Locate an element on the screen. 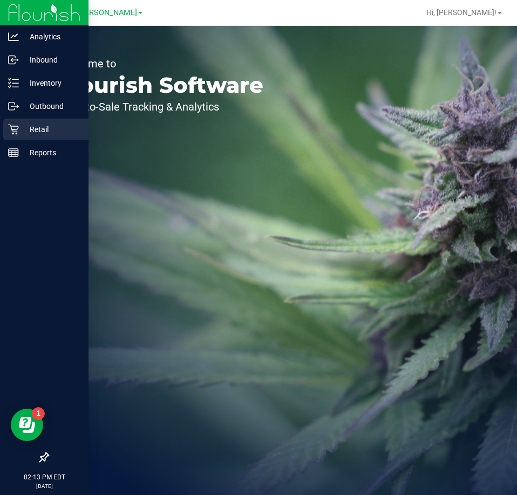  p: Retail is located at coordinates (51, 129).